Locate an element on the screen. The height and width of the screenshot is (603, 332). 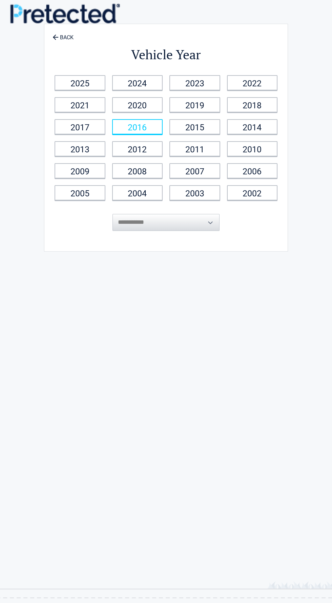
a: 2013 is located at coordinates (80, 149).